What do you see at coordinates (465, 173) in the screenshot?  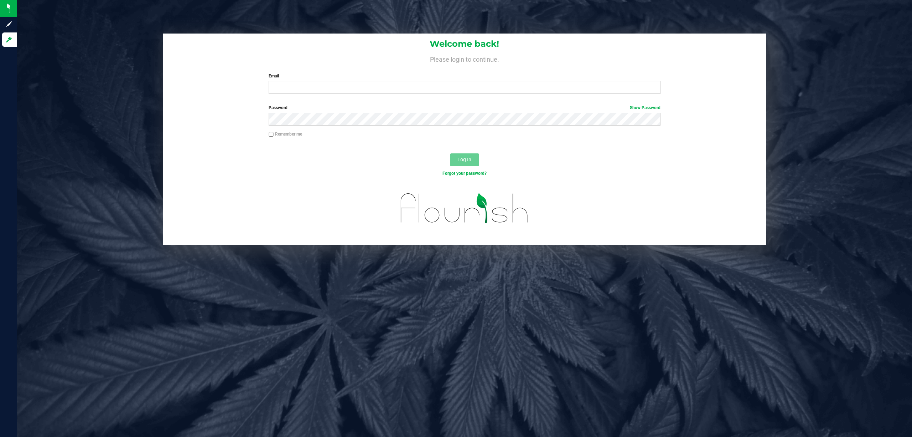 I see `a: Forgot your password?` at bounding box center [465, 173].